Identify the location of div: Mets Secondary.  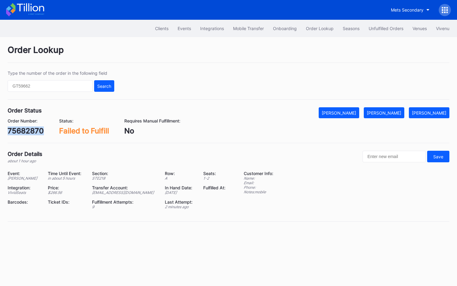
(407, 10).